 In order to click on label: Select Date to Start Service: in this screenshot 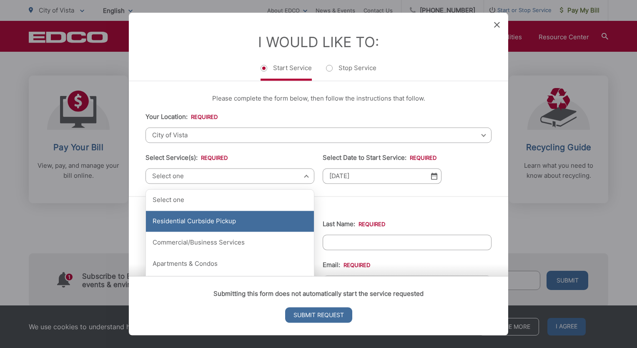, I will do `click(379, 158)`.